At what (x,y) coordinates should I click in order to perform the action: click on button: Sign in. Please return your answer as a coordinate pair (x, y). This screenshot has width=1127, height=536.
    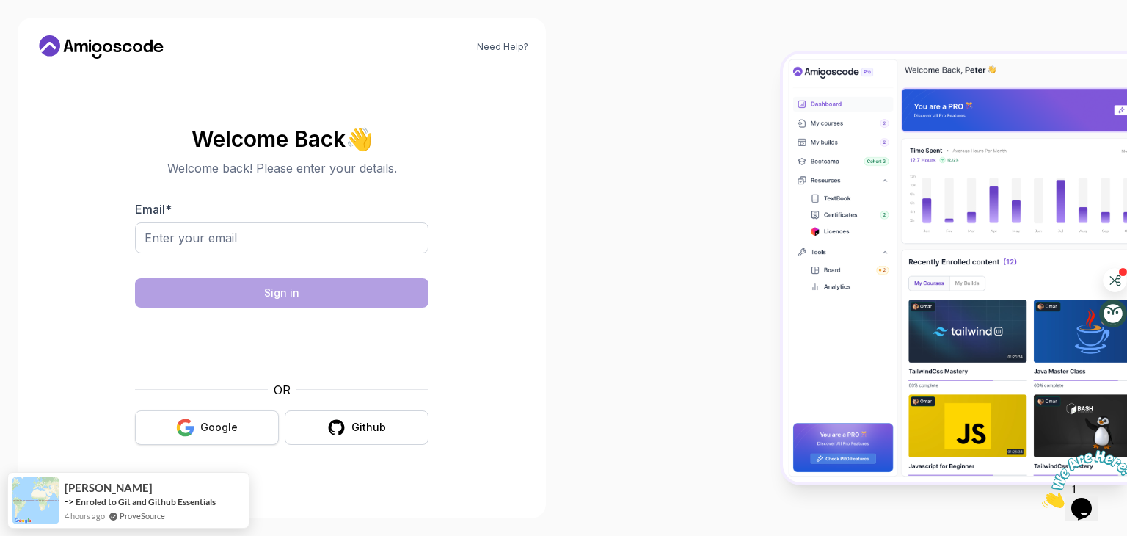
    Looking at the image, I should click on (282, 293).